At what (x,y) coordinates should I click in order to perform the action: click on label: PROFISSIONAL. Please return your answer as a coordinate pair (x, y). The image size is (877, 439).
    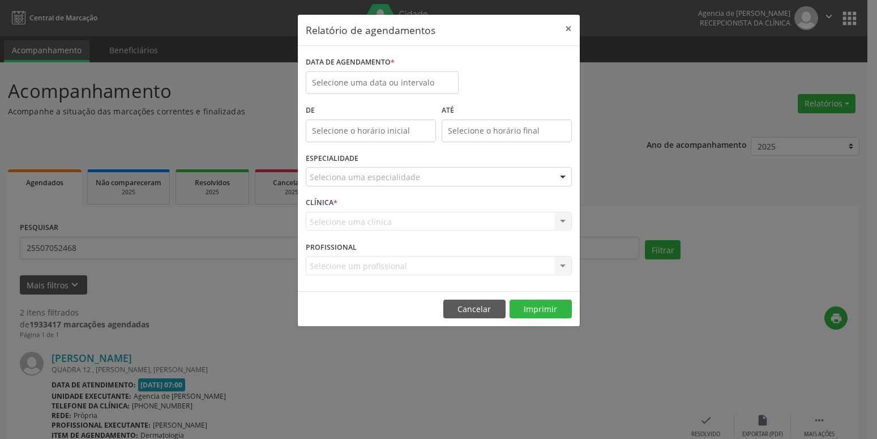
    Looking at the image, I should click on (331, 247).